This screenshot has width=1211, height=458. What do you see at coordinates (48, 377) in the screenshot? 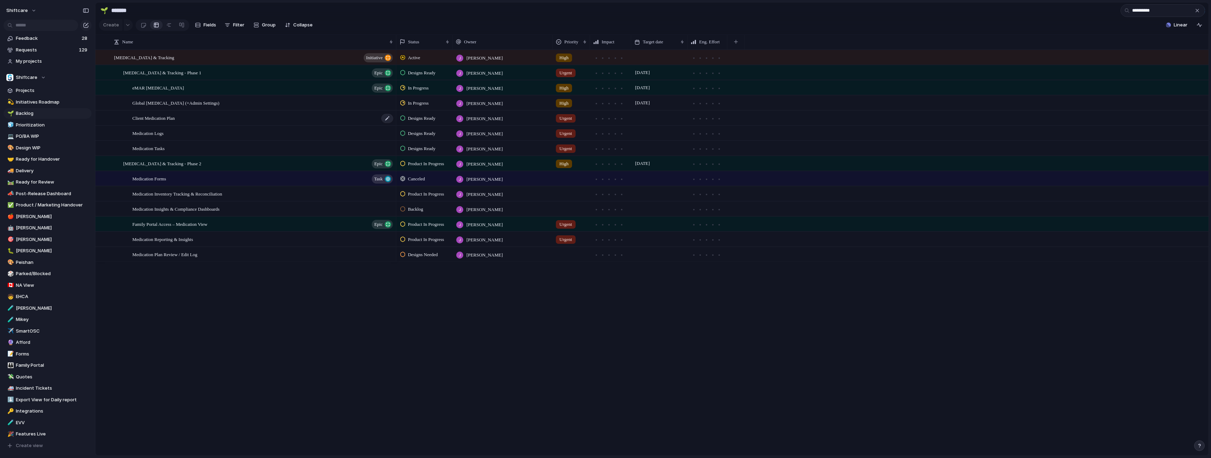
I see `div: 💸Quotes` at bounding box center [48, 377].